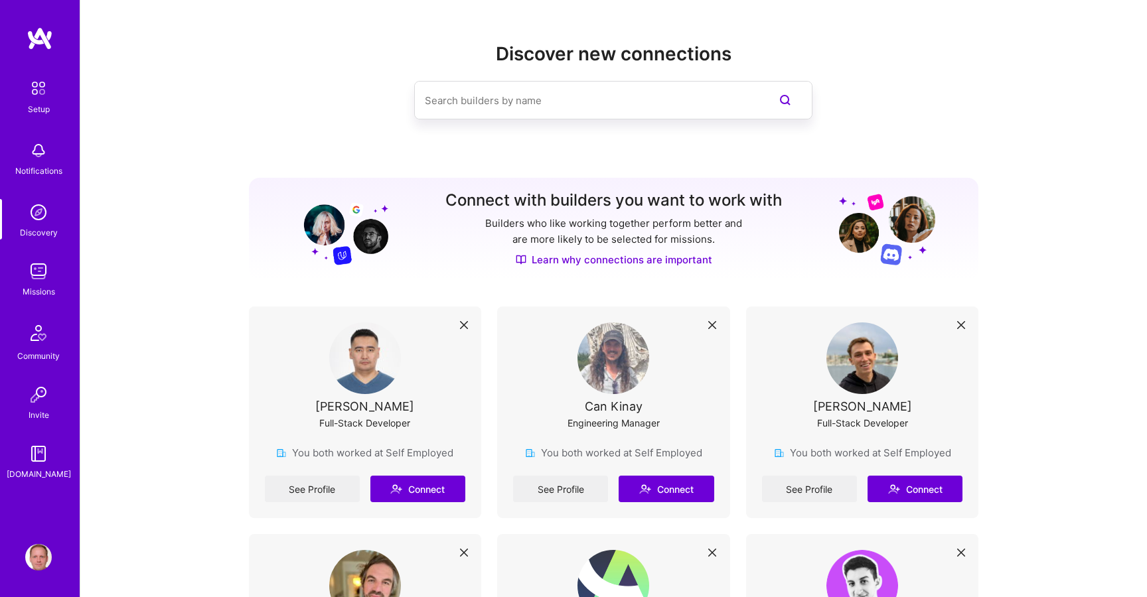 The height and width of the screenshot is (597, 1147). Describe the element at coordinates (521, 259) in the screenshot. I see `img: Discover` at that location.